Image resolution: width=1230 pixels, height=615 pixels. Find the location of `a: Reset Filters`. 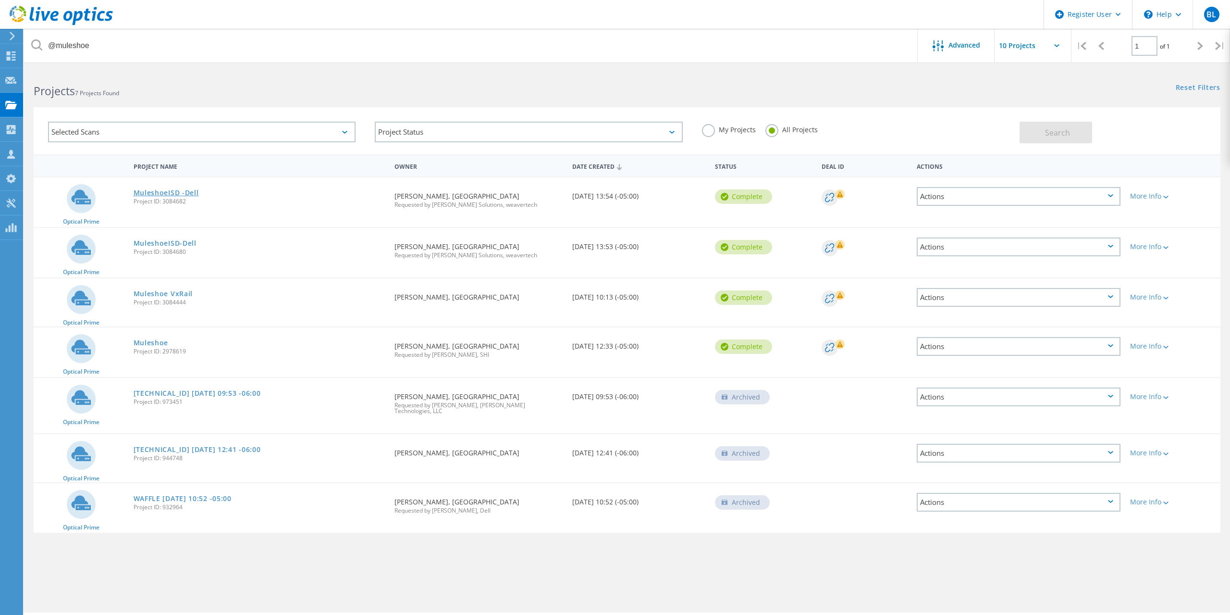

a: Reset Filters is located at coordinates (1198, 88).